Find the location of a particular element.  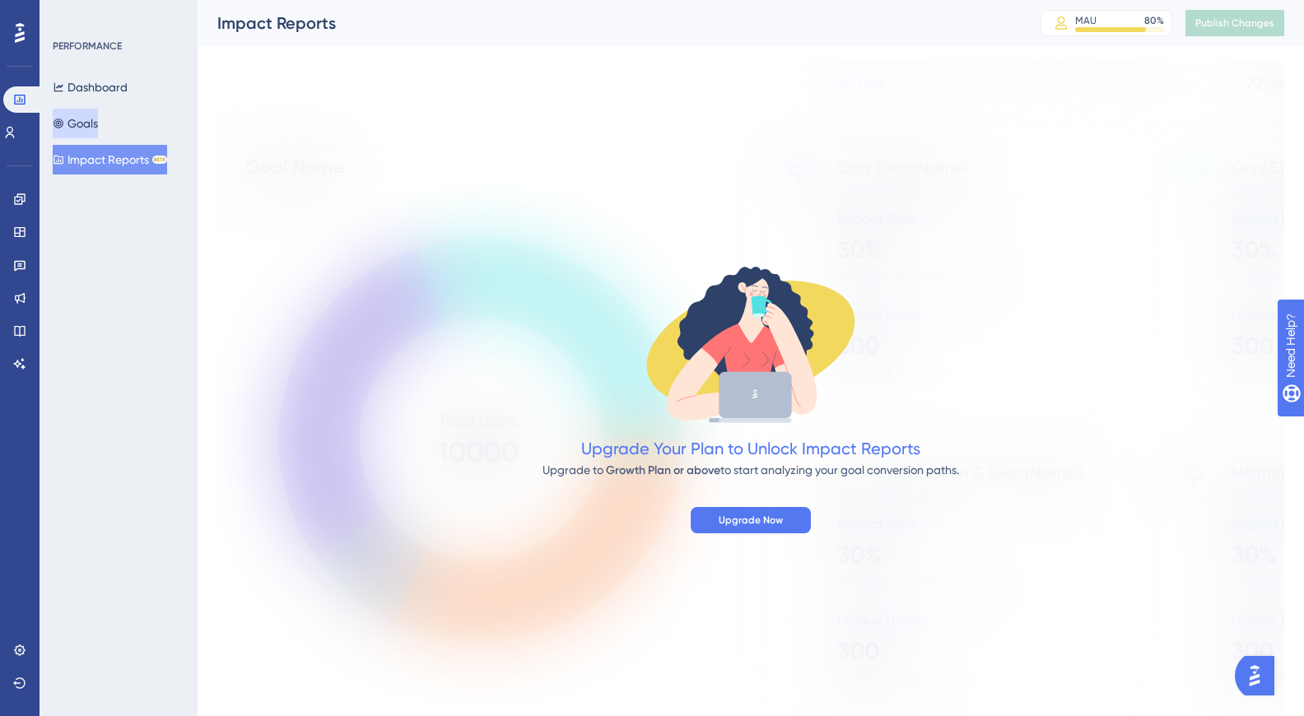

span: Need Help? is located at coordinates (71, 14).